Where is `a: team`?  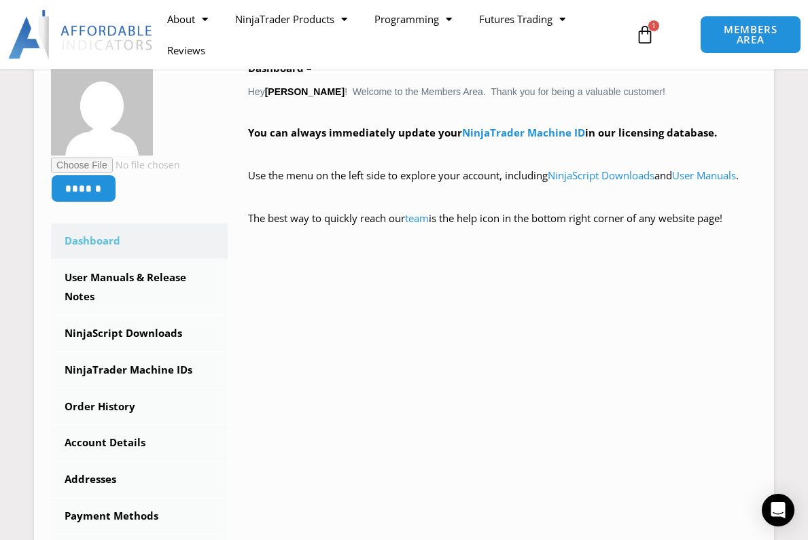 a: team is located at coordinates (416, 218).